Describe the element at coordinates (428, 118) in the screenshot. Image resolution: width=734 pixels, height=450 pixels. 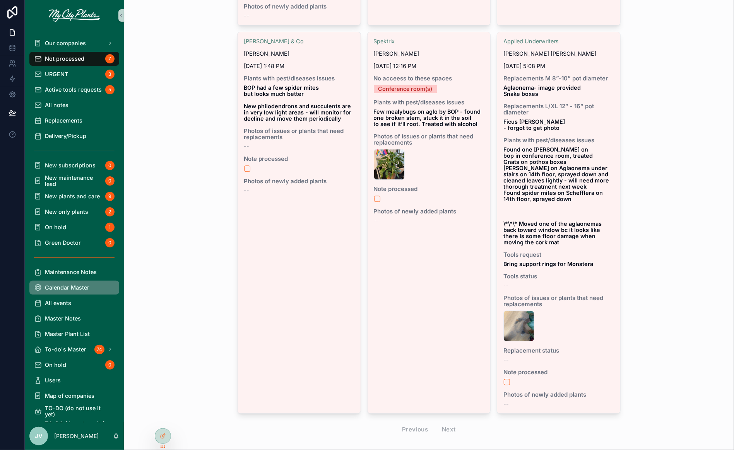
I see `strong: Few mealybugs on aglo by BOP - found one broken stem, stuck it in the soil to see if it’ll root. ...` at that location.